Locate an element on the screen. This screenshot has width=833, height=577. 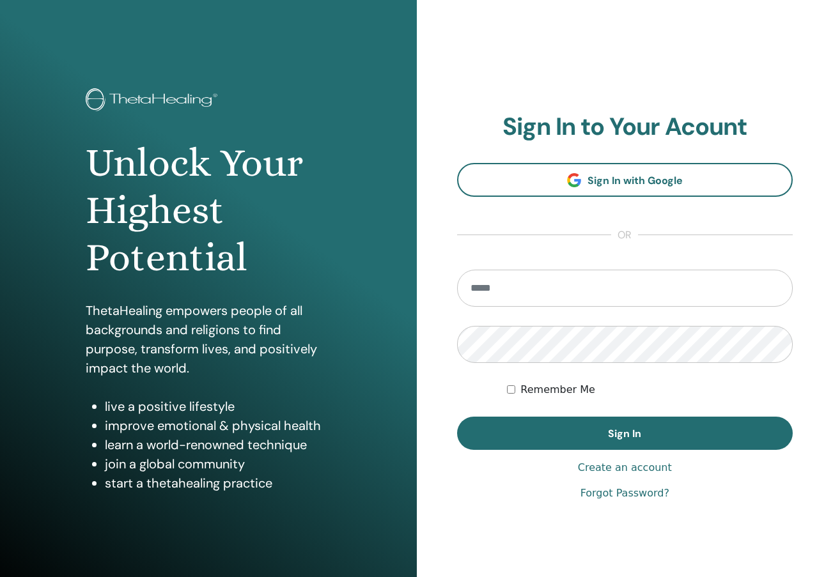
a: Create an account is located at coordinates (624, 468).